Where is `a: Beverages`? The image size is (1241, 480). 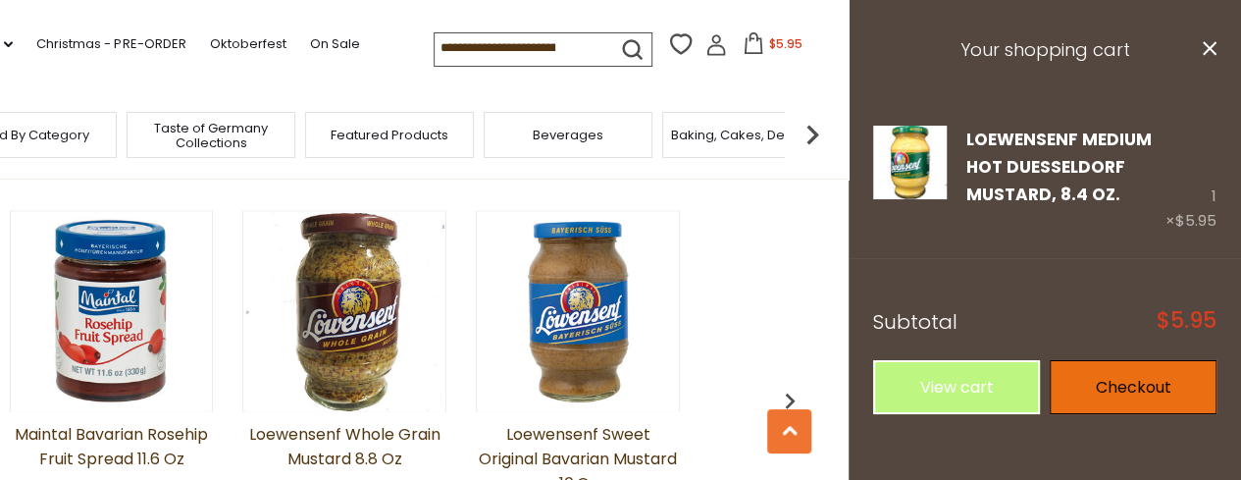
a: Beverages is located at coordinates (568, 134).